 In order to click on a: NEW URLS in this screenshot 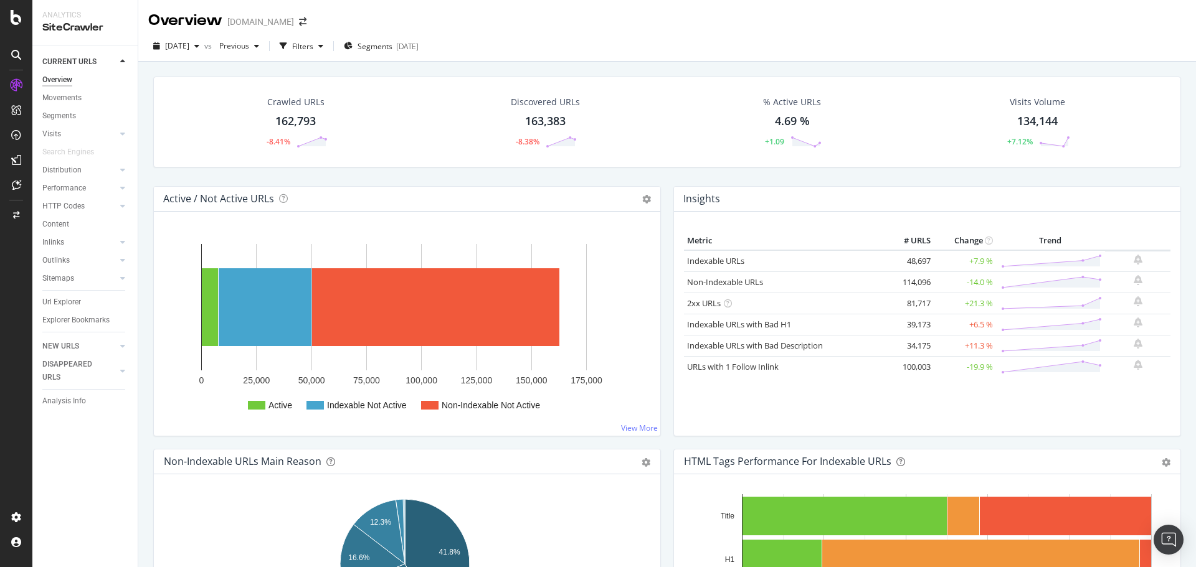, I will do `click(79, 346)`.